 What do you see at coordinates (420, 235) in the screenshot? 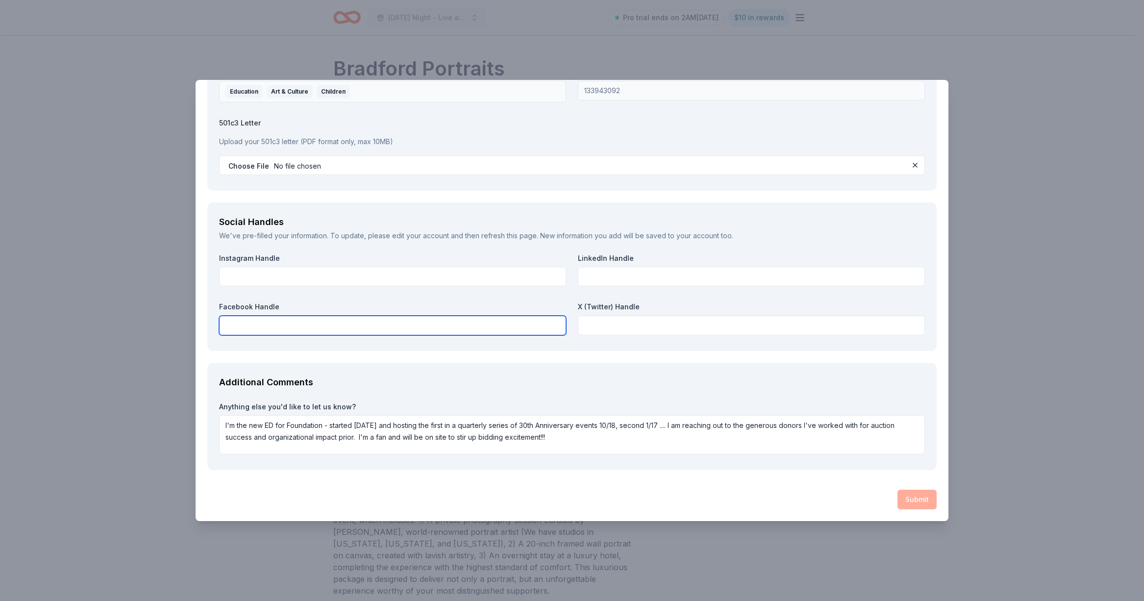
I see `a: edit your account` at bounding box center [420, 235].